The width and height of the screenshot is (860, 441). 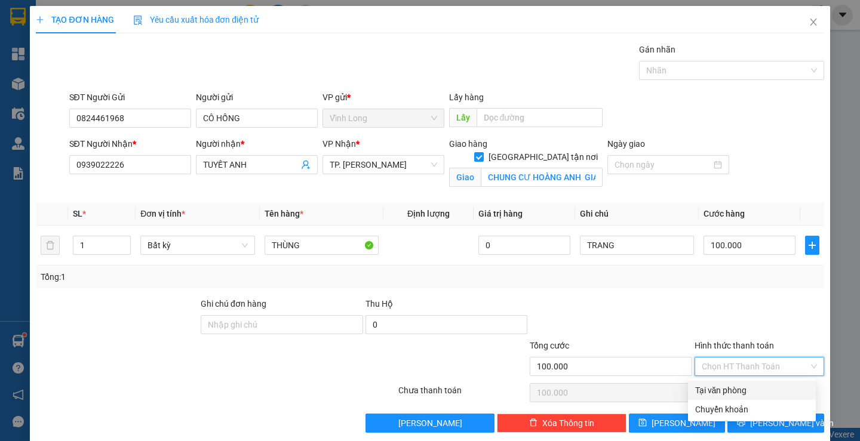 I want to click on input: Dọc đường, so click(x=539, y=118).